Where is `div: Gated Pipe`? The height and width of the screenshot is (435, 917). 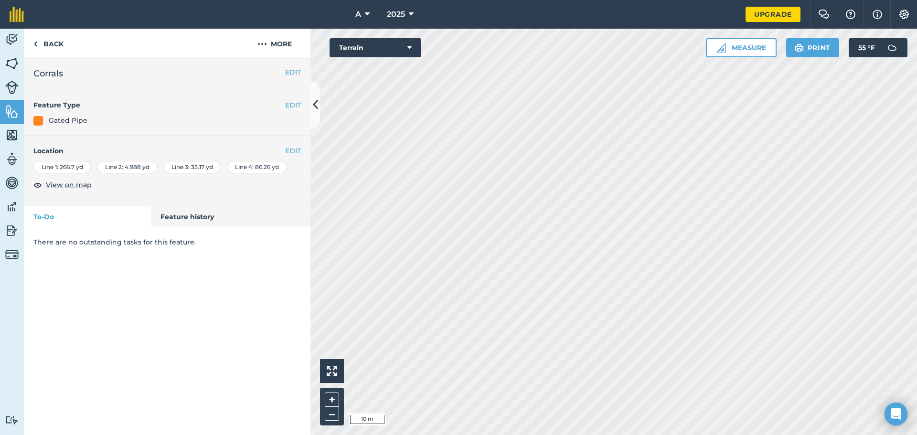
div: Gated Pipe is located at coordinates (68, 120).